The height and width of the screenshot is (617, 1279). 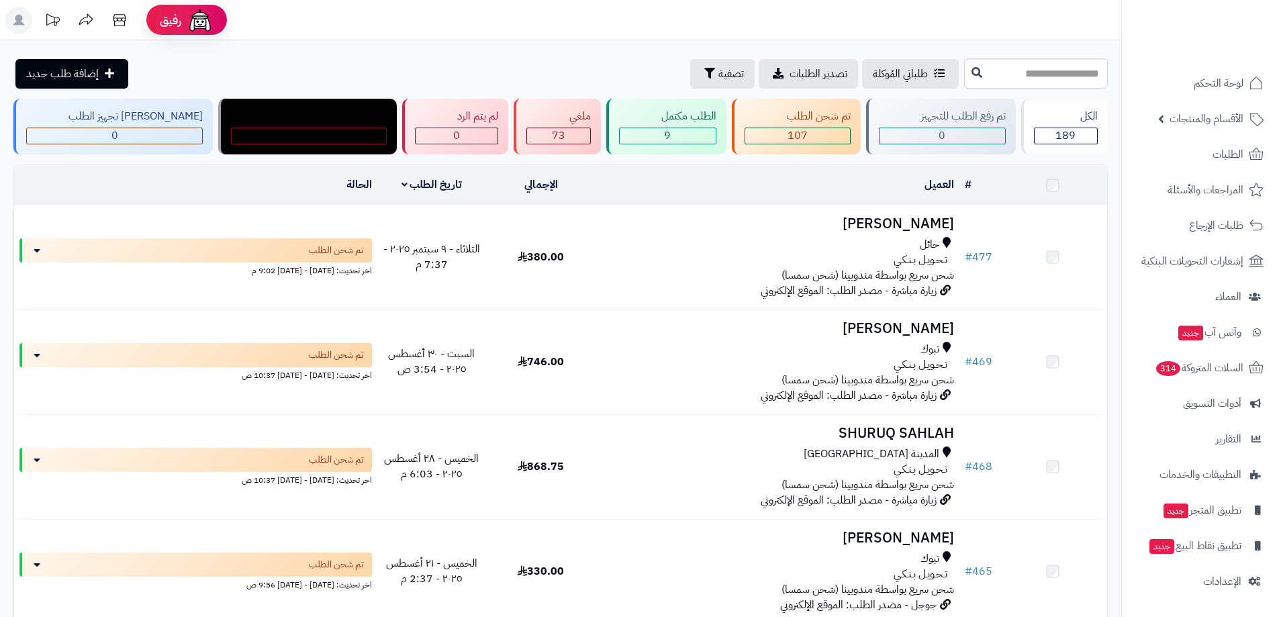 I want to click on a: #465, so click(x=978, y=571).